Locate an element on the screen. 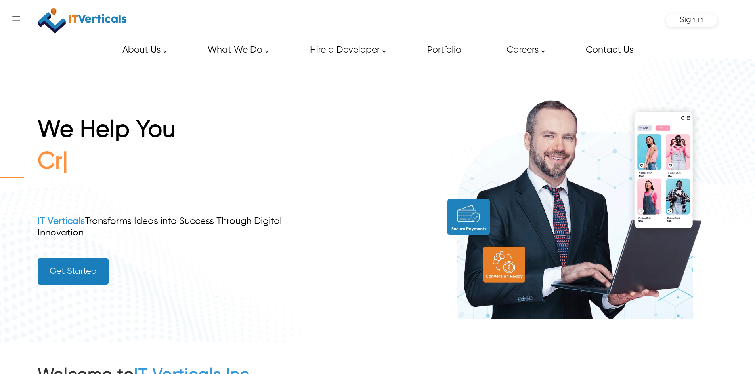  a: Careers is located at coordinates (523, 50).